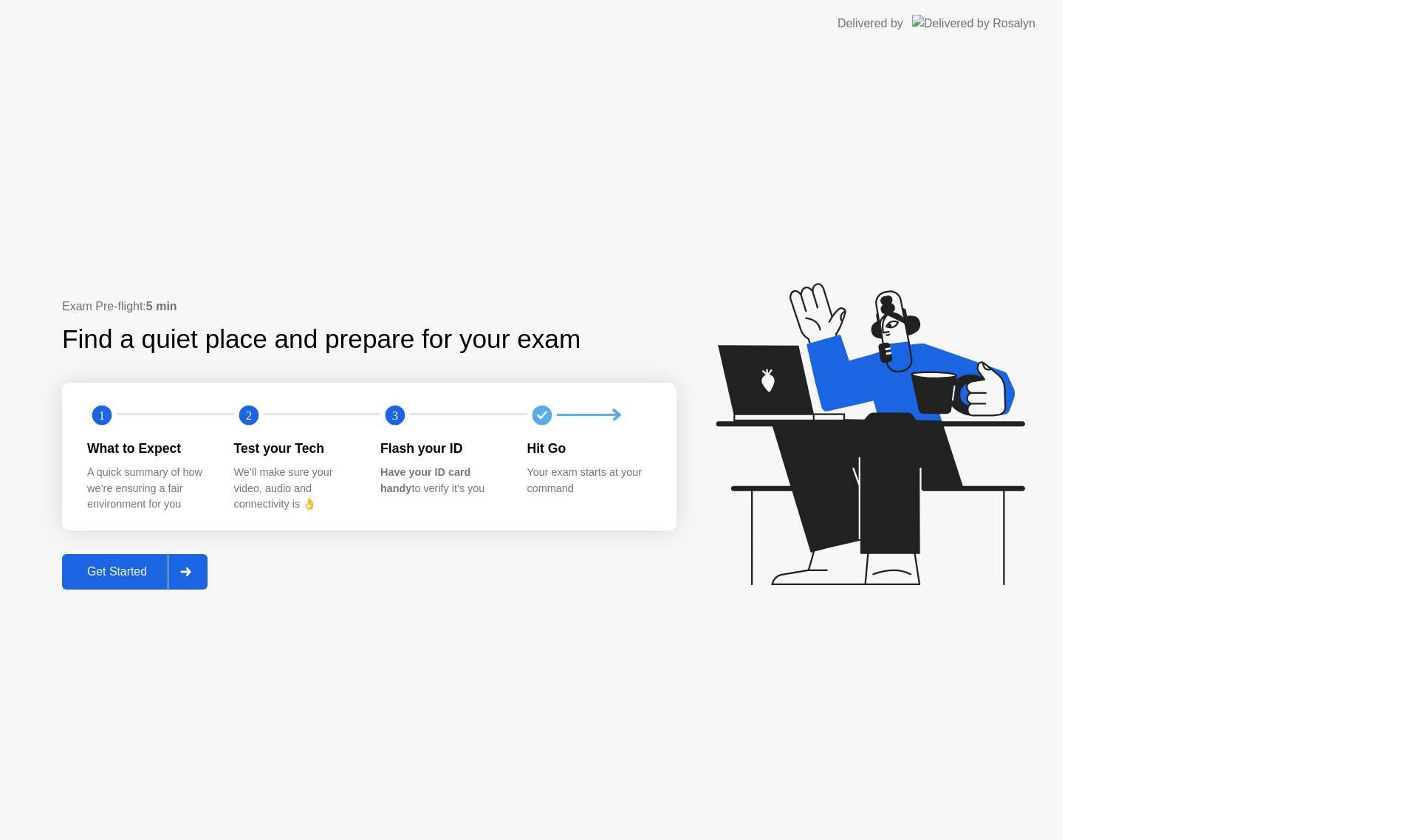 This screenshot has height=840, width=1418. I want to click on div: Get Started, so click(117, 572).